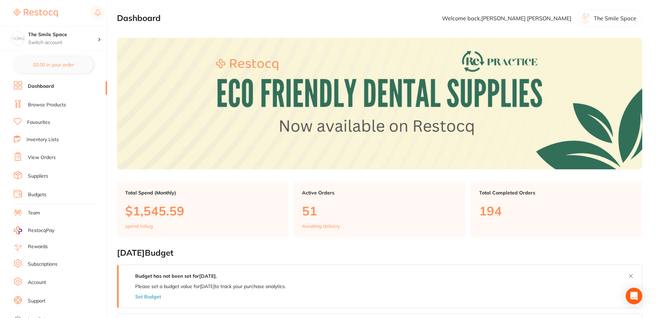 Image resolution: width=656 pixels, height=318 pixels. What do you see at coordinates (36, 13) in the screenshot?
I see `img: Restocq Logo` at bounding box center [36, 13].